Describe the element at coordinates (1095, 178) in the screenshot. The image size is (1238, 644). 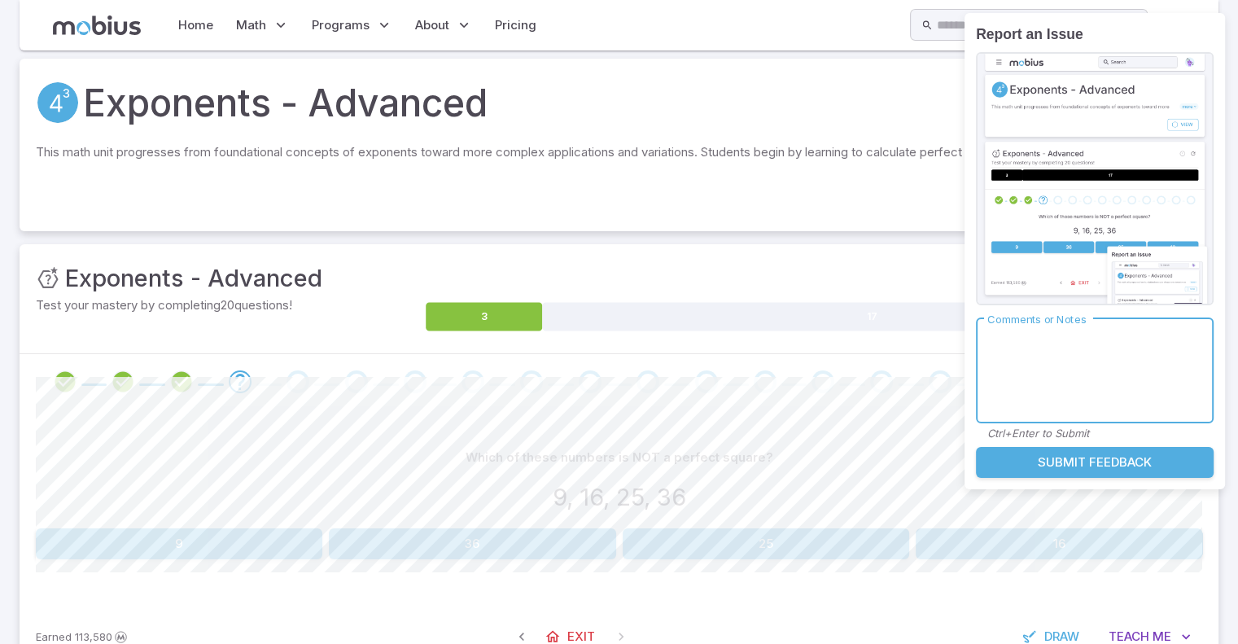
I see `img: Screenshot` at that location.